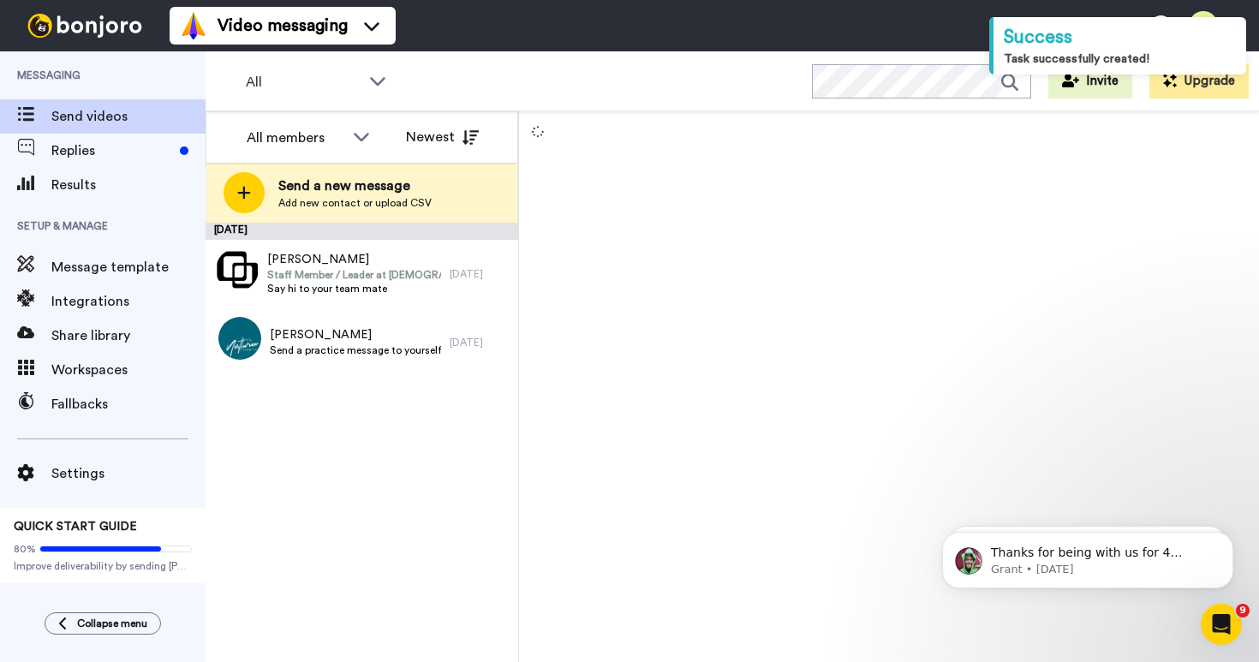 The height and width of the screenshot is (662, 1259). I want to click on span: Workspaces, so click(128, 370).